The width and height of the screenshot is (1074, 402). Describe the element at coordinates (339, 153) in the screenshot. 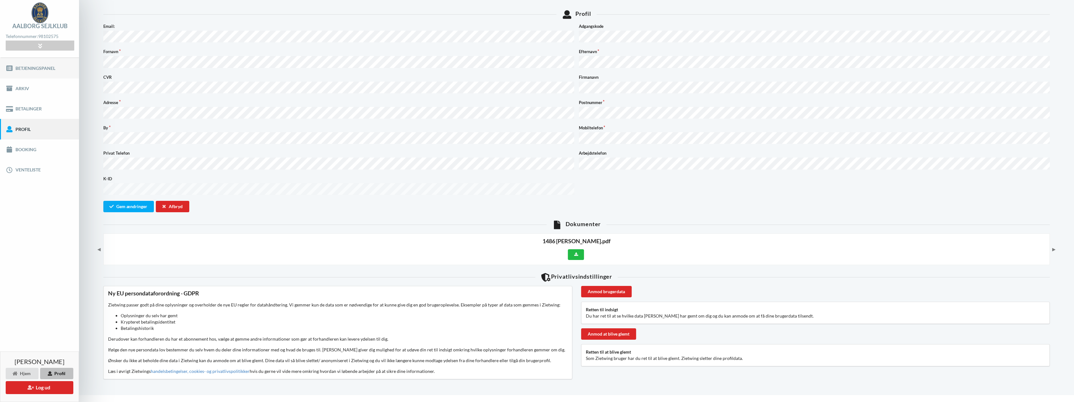

I see `label: Privat Telefon` at that location.